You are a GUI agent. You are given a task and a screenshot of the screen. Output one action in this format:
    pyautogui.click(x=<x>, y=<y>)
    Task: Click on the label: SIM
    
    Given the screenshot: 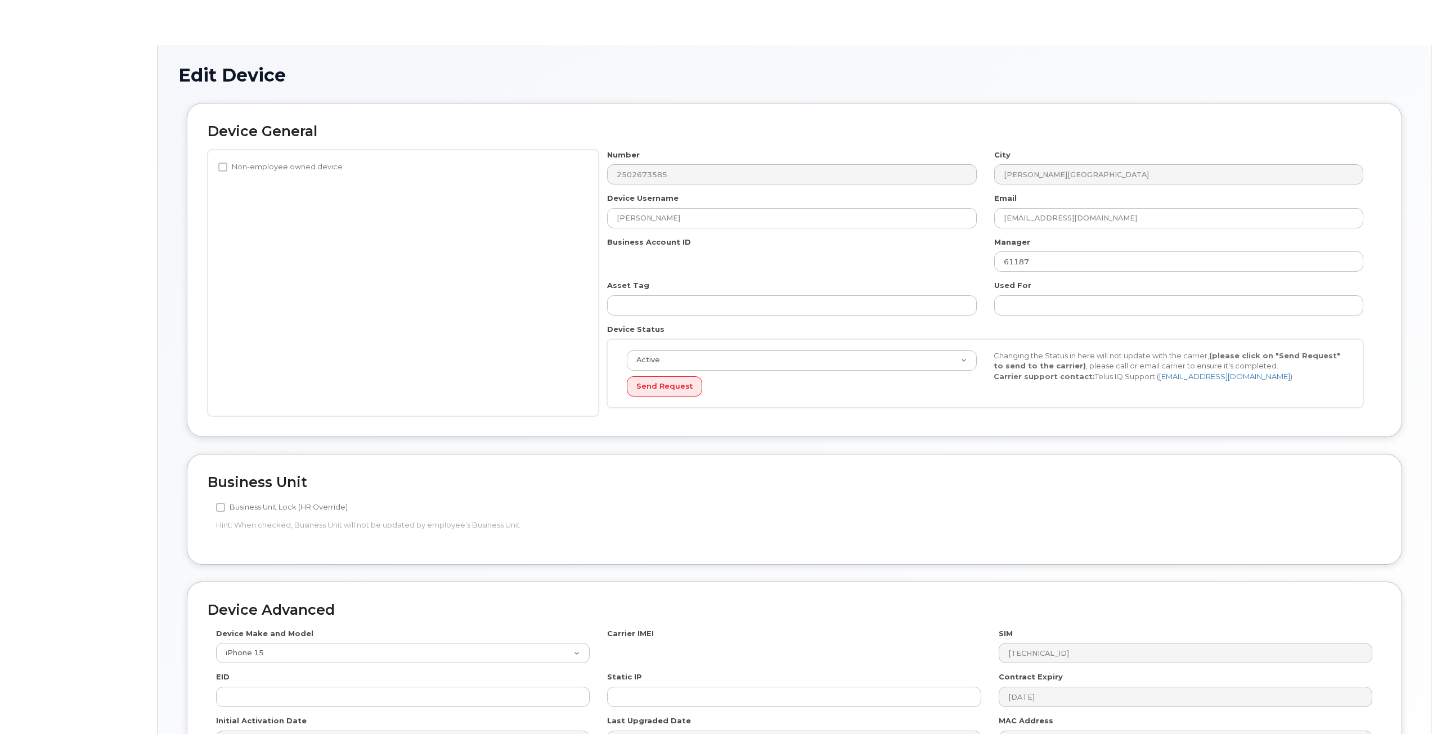 What is the action you would take?
    pyautogui.click(x=1006, y=634)
    